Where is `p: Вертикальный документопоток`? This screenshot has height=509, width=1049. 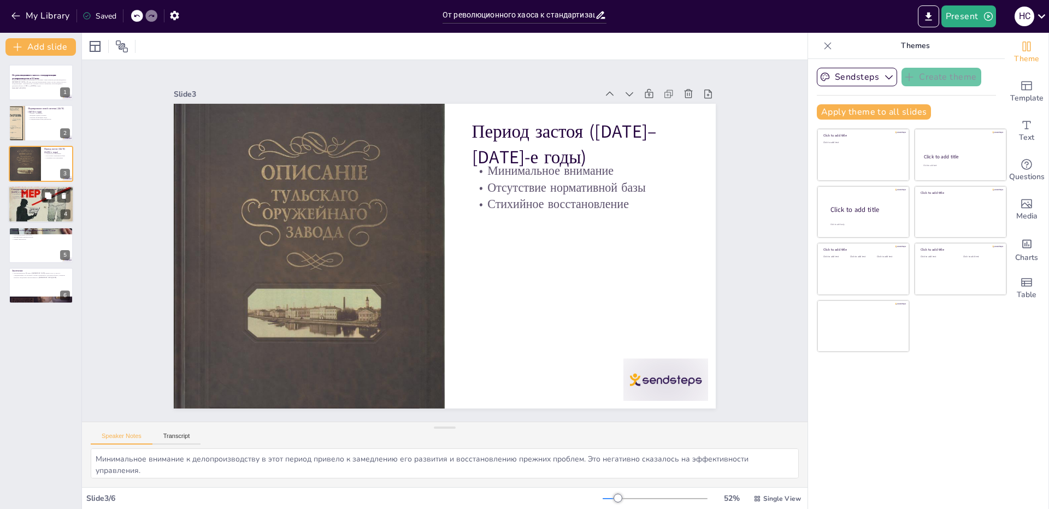
p: Вертикальный документопоток is located at coordinates (41, 237).